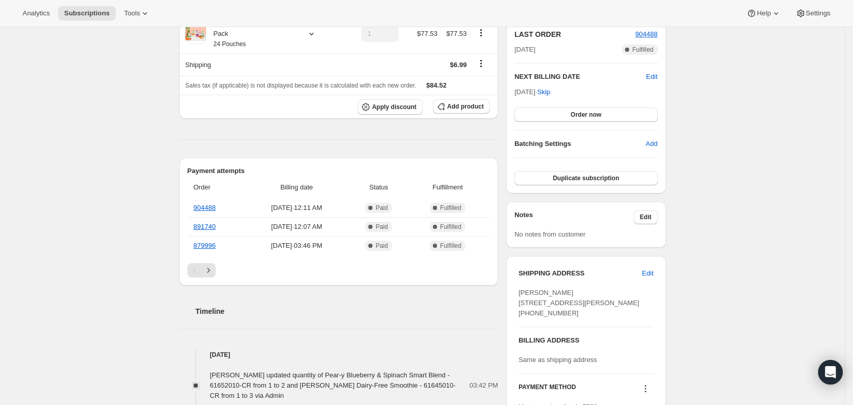 Image resolution: width=853 pixels, height=405 pixels. What do you see at coordinates (585, 341) in the screenshot?
I see `h3: BILLING ADDRESS` at bounding box center [585, 341].